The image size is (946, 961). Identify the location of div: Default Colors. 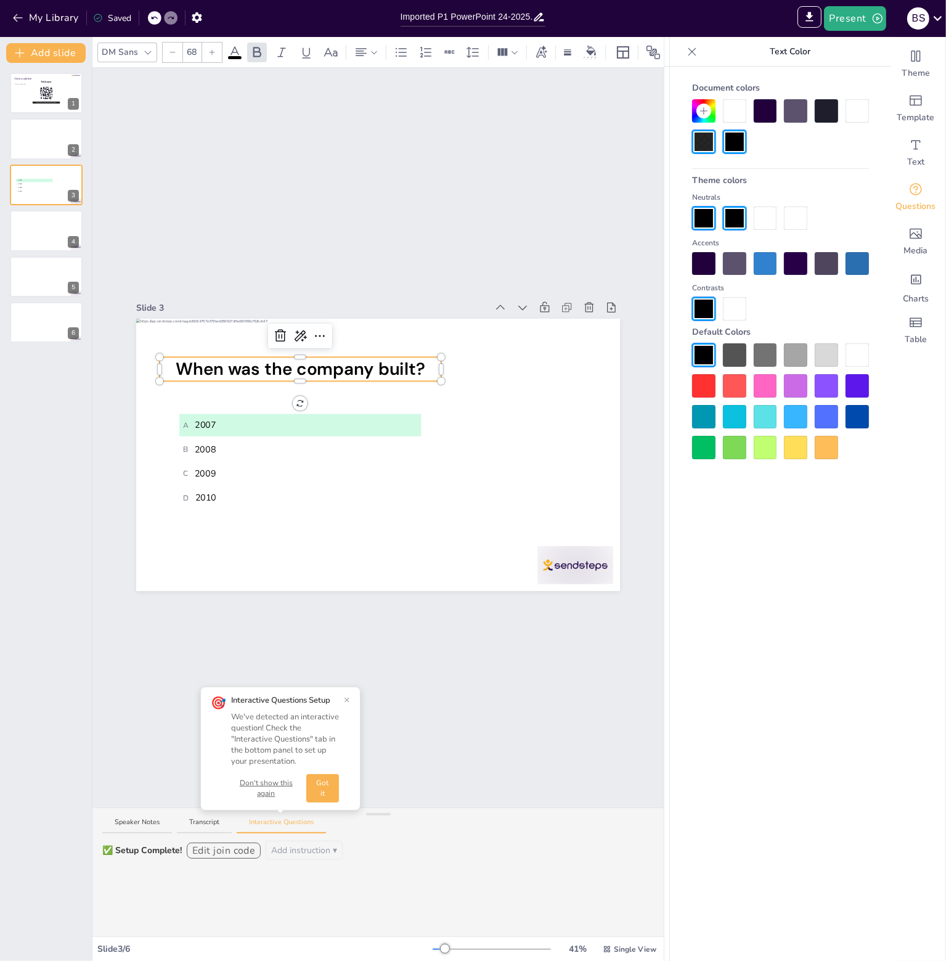
(780, 331).